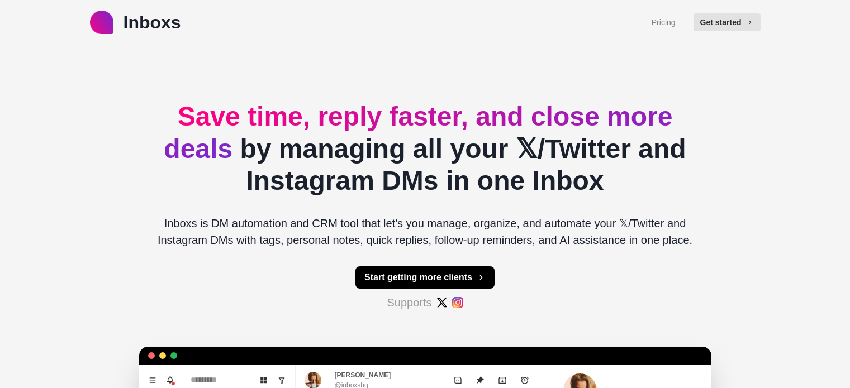 The height and width of the screenshot is (388, 850). What do you see at coordinates (727, 22) in the screenshot?
I see `button: Get started` at bounding box center [727, 22].